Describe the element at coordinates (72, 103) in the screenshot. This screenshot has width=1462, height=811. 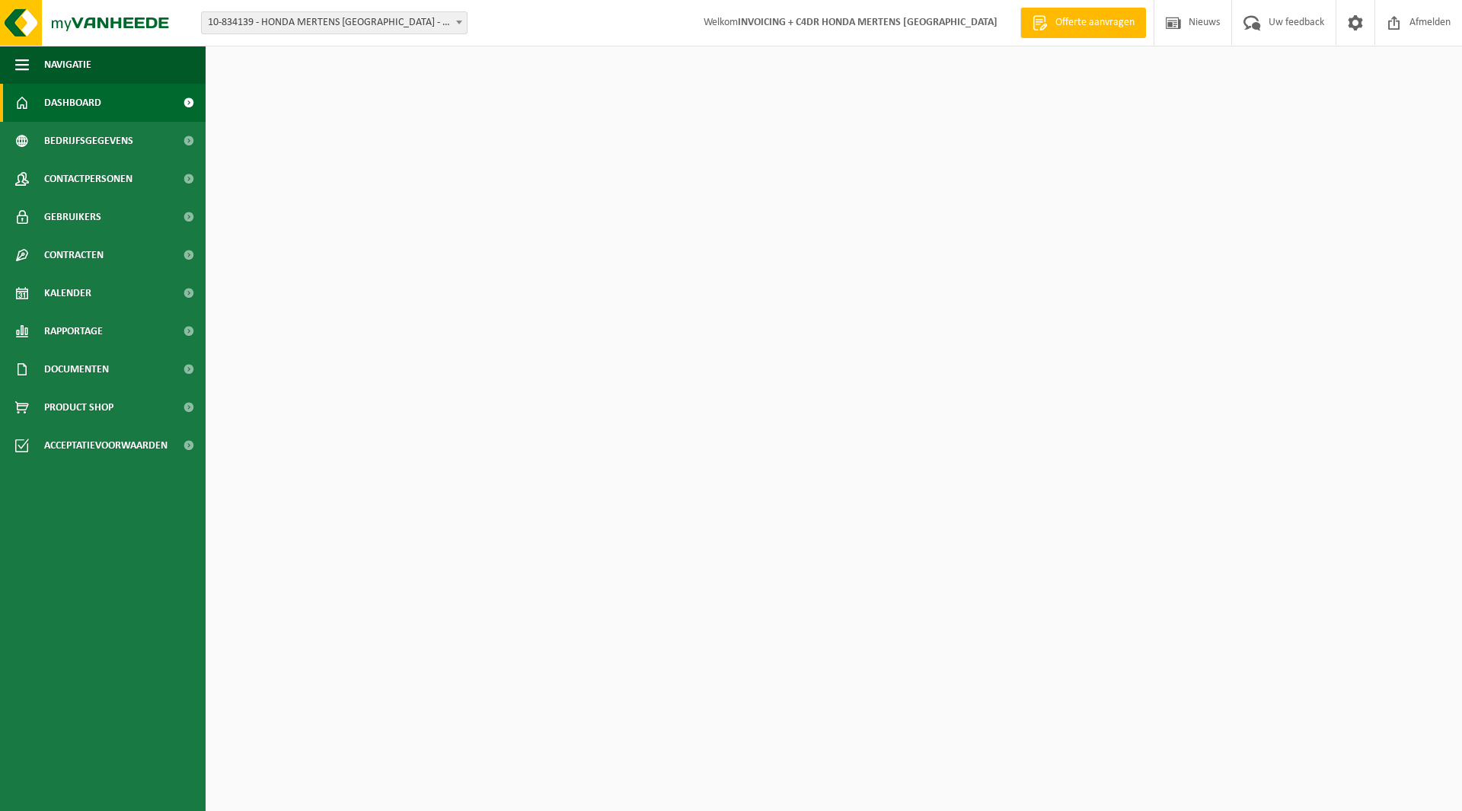
I see `span: Dashboard` at that location.